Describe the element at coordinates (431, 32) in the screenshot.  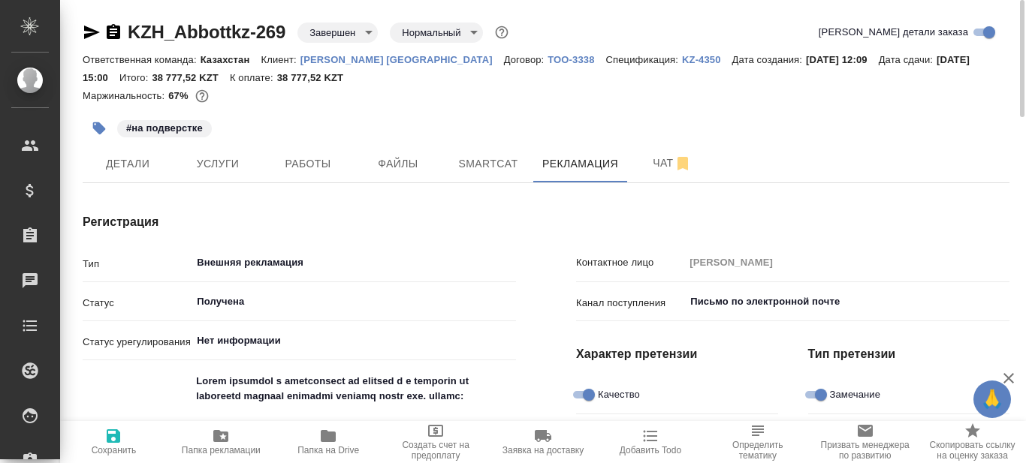
I see `button: Нормальный` at that location.